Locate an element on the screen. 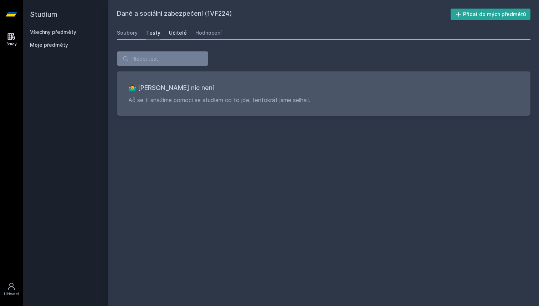 This screenshot has height=306, width=539. a: Uživatel is located at coordinates (11, 289).